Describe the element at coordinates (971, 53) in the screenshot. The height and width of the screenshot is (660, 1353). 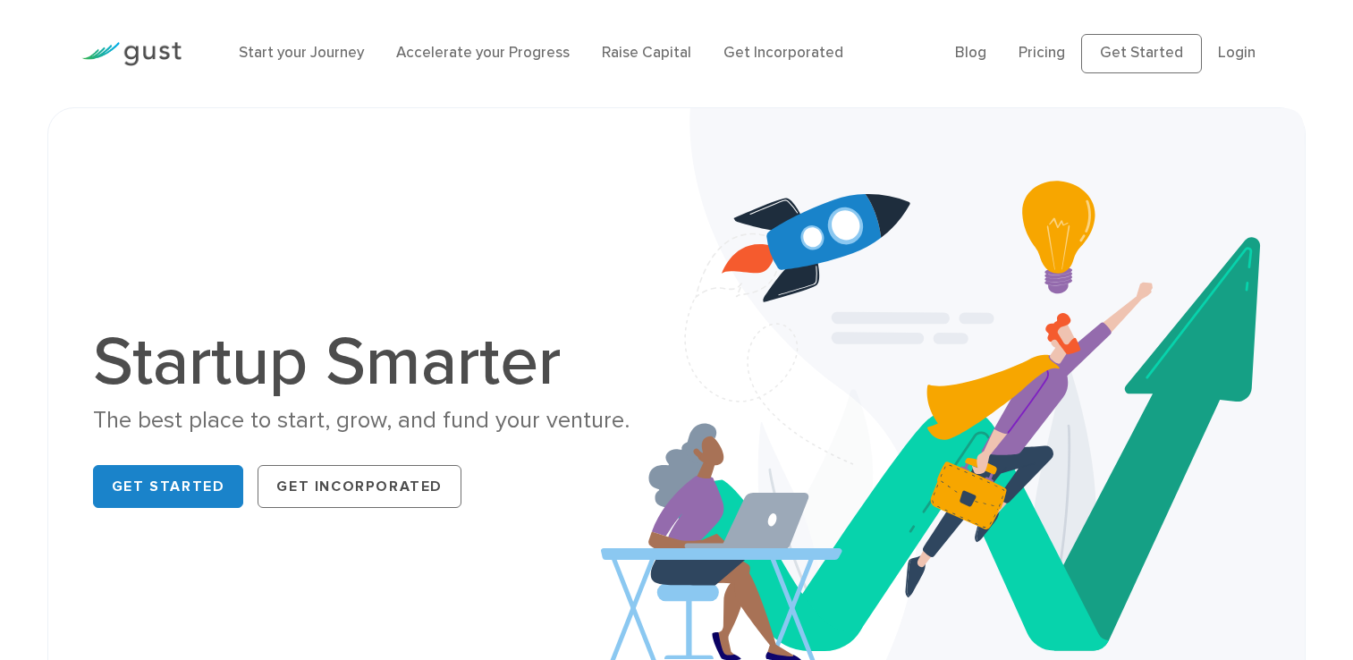
I see `a: Blog` at that location.